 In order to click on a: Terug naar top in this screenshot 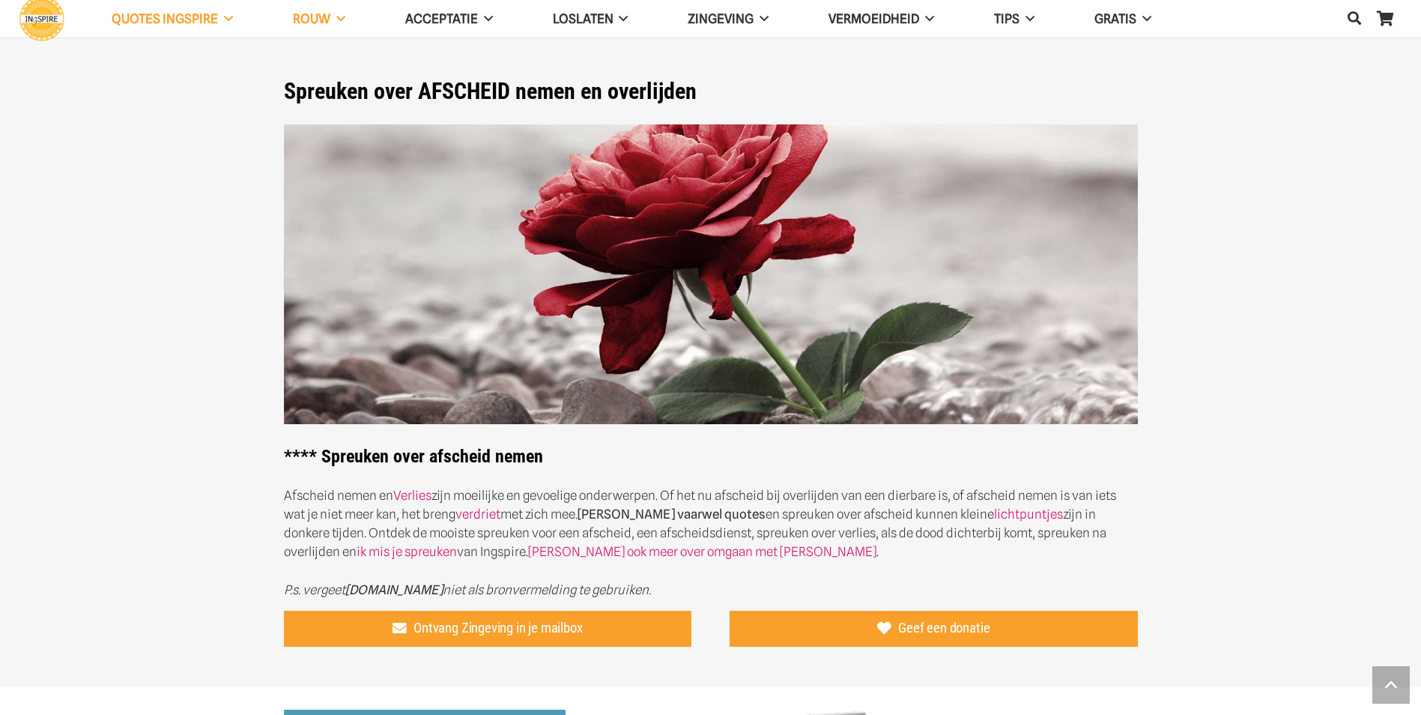, I will do `click(1391, 685)`.